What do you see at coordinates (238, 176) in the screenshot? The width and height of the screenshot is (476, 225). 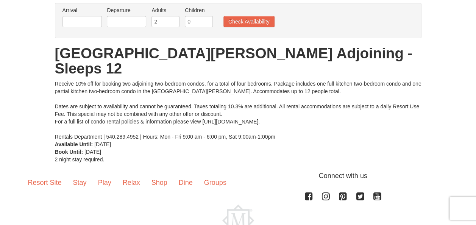 I see `p: Connect with us` at bounding box center [238, 176].